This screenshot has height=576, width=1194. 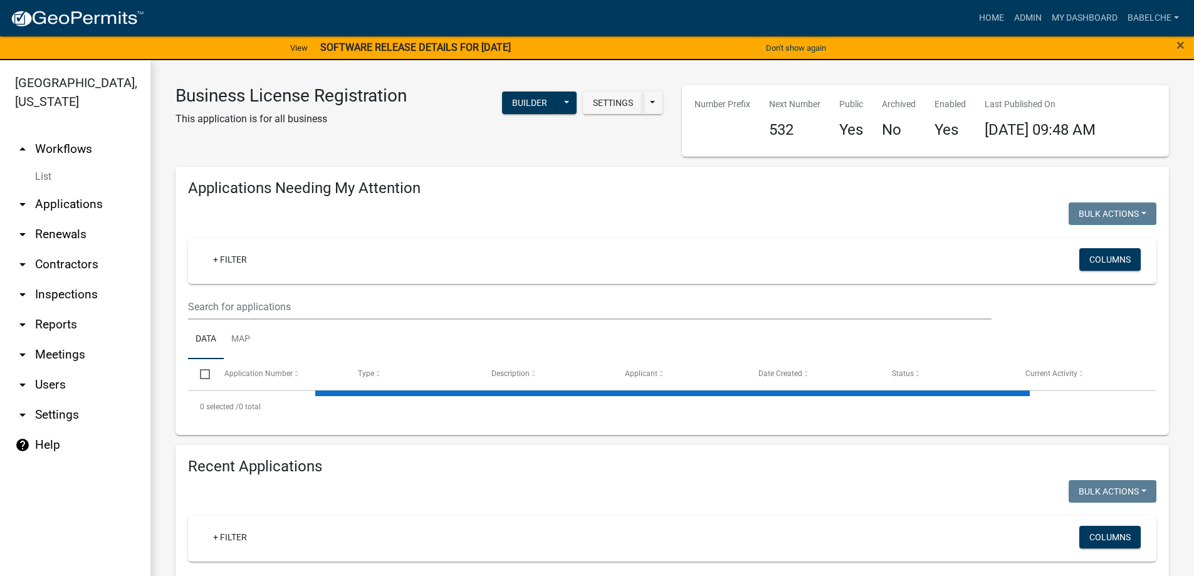 What do you see at coordinates (899, 104) in the screenshot?
I see `p: Archived` at bounding box center [899, 104].